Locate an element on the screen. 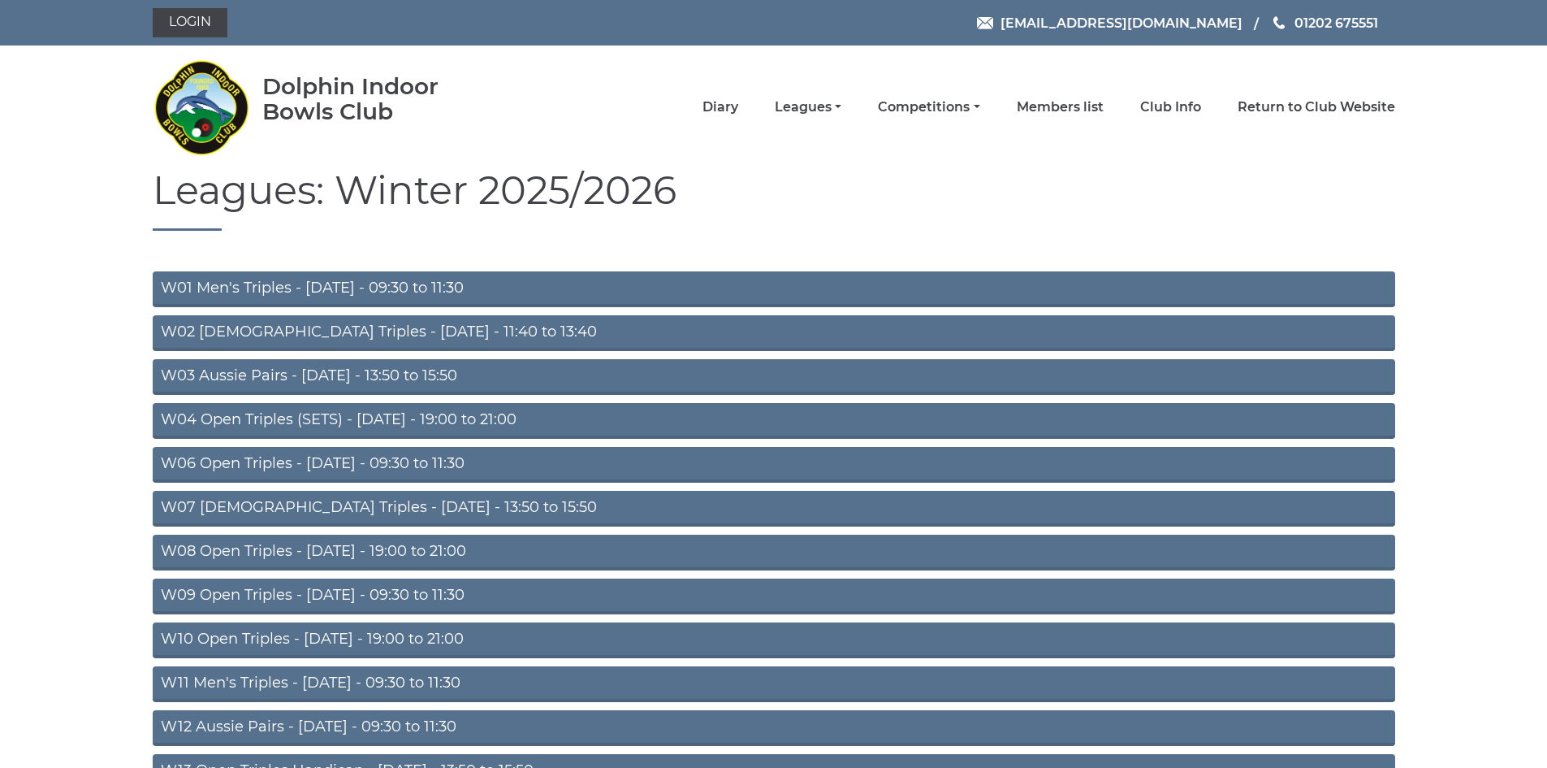 The height and width of the screenshot is (768, 1547). a: Leagues is located at coordinates (808, 107).